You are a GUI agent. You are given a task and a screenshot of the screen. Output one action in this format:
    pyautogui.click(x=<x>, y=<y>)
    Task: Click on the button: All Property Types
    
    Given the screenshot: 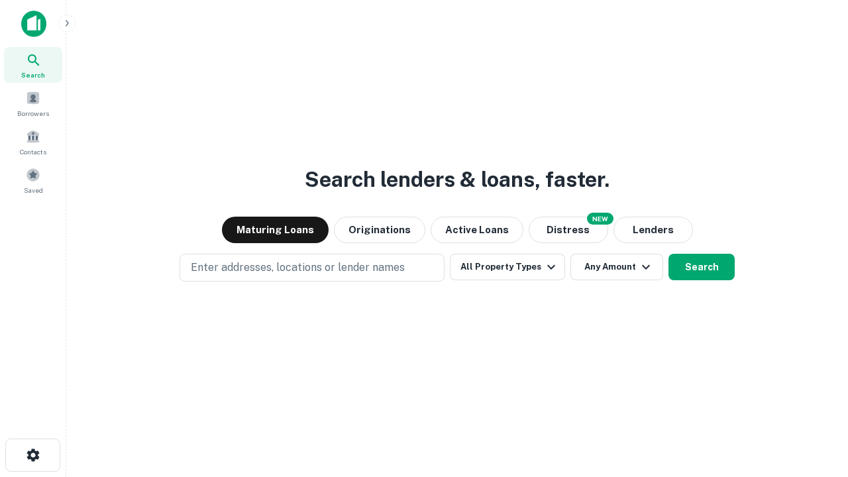 What is the action you would take?
    pyautogui.click(x=507, y=267)
    